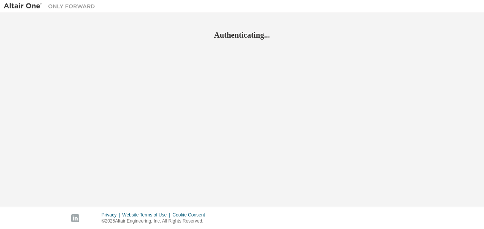  Describe the element at coordinates (147, 215) in the screenshot. I see `div: Website Terms of Use` at that location.